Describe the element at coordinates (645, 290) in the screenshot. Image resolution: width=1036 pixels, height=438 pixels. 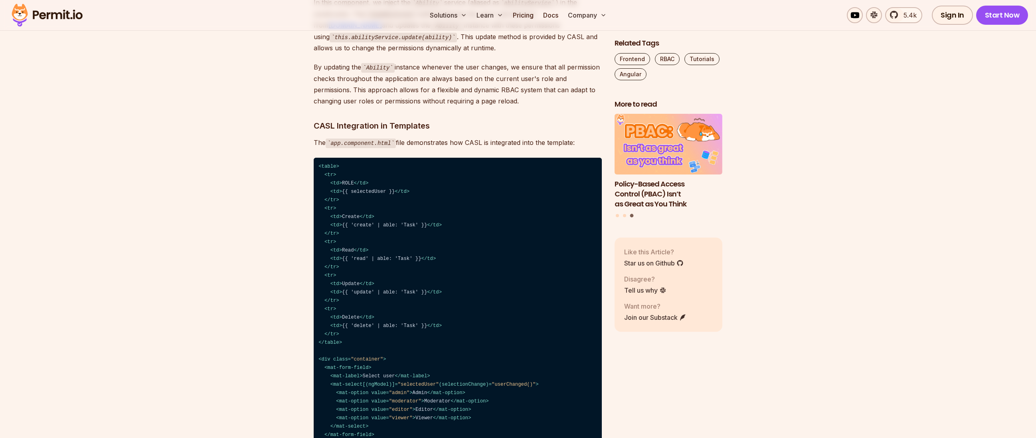
I see `a: Tell us why` at that location.